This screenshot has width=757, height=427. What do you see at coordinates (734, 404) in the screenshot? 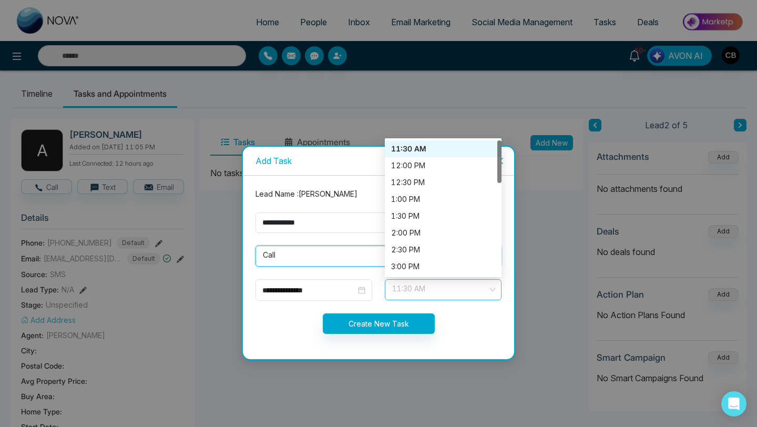
I see `div: Open Intercom Messenger` at bounding box center [734, 404].